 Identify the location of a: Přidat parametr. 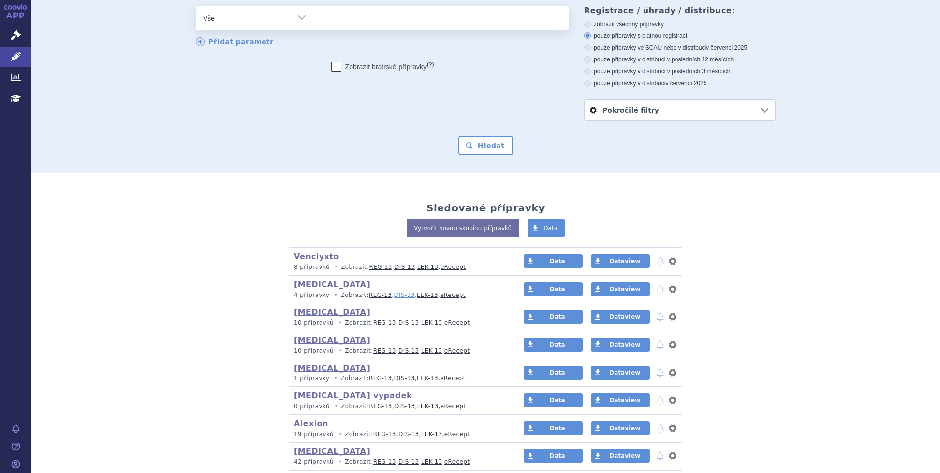
(235, 42).